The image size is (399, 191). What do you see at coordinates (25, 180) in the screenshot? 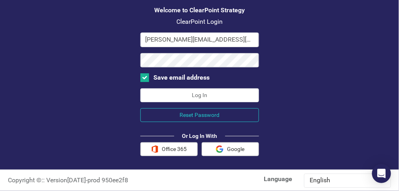
I see `span: Copyright ©` at bounding box center [25, 180].